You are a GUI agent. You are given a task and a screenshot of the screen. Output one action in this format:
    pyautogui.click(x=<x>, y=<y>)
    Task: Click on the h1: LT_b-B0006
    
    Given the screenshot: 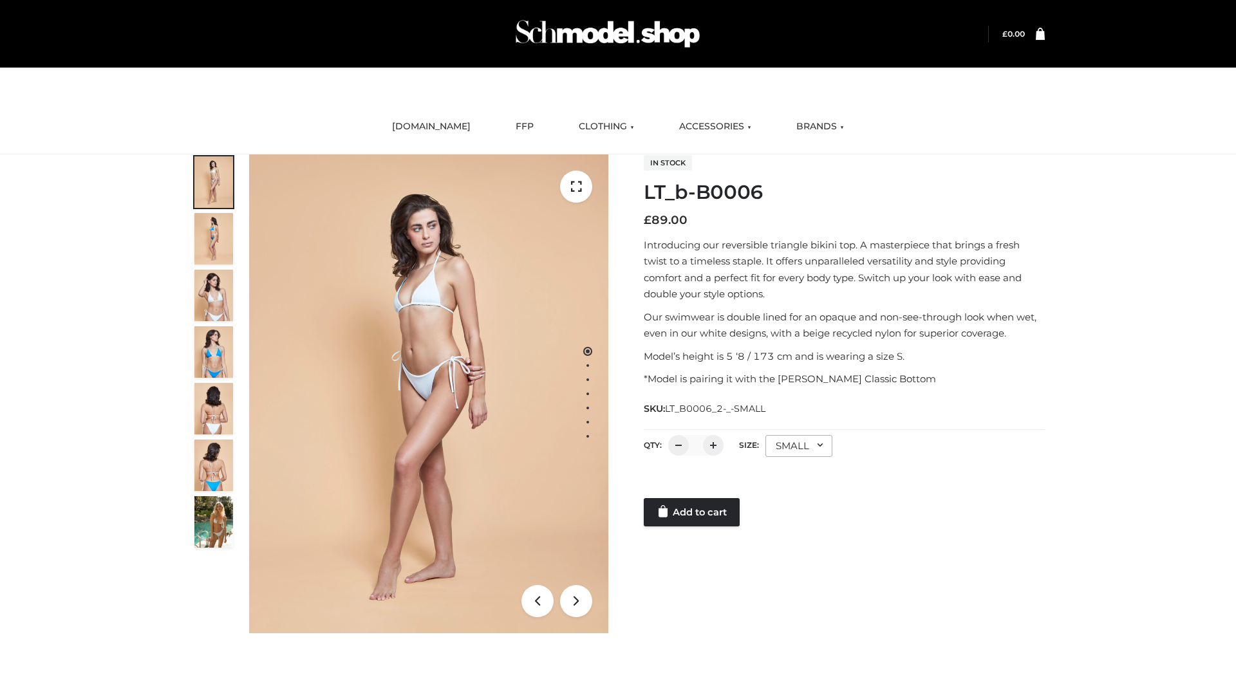 What is the action you would take?
    pyautogui.click(x=844, y=192)
    